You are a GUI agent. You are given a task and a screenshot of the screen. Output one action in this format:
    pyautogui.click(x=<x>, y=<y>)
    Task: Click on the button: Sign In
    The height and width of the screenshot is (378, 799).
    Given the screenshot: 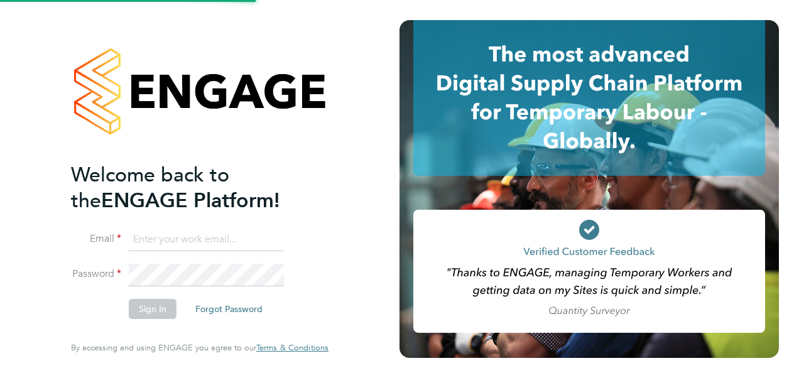 What is the action you would take?
    pyautogui.click(x=153, y=309)
    